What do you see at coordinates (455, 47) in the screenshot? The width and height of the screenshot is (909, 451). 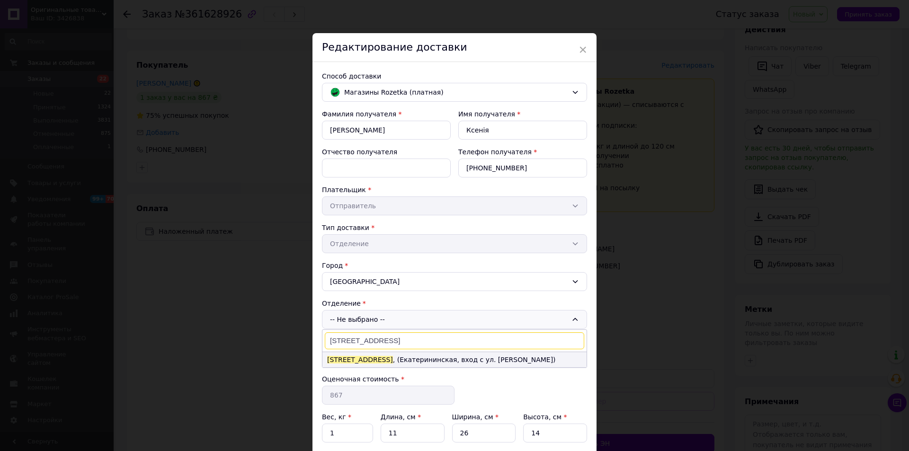 I see `div: Редактирование доставки` at bounding box center [455, 47].